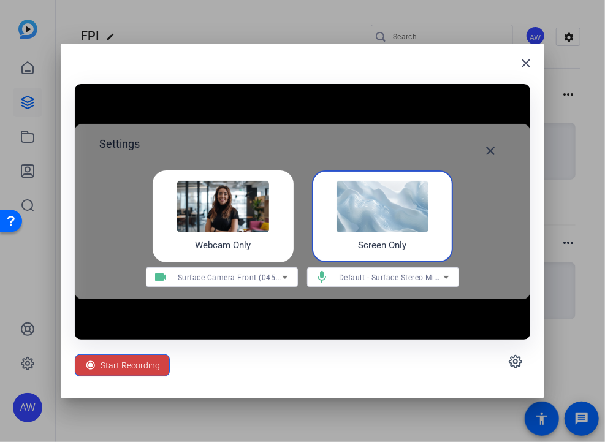  What do you see at coordinates (240, 277) in the screenshot?
I see `span: Surface Camera Front (045e:0990)` at bounding box center [240, 277].